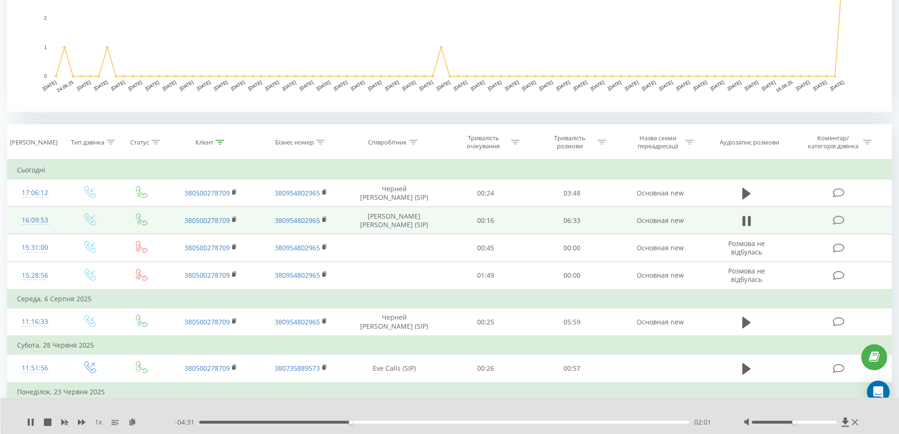 The height and width of the screenshot is (434, 899). I want to click on td: 05:59, so click(572, 322).